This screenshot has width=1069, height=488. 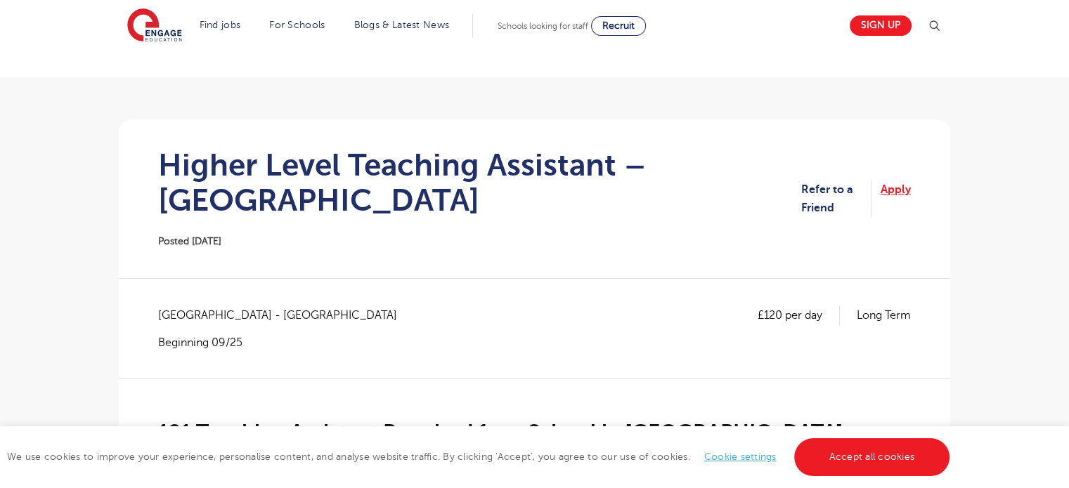 What do you see at coordinates (296, 25) in the screenshot?
I see `a: For Schools` at bounding box center [296, 25].